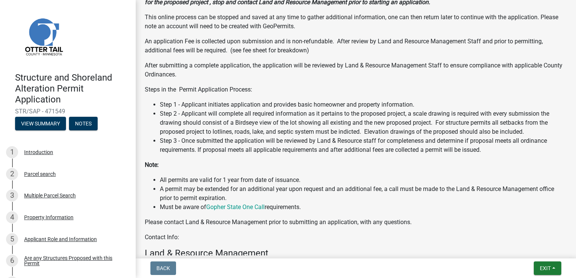 This screenshot has height=278, width=576. Describe the element at coordinates (356, 22) in the screenshot. I see `p: This online process can be stopped and saved at any time to gather additional information, one ca...` at that location.